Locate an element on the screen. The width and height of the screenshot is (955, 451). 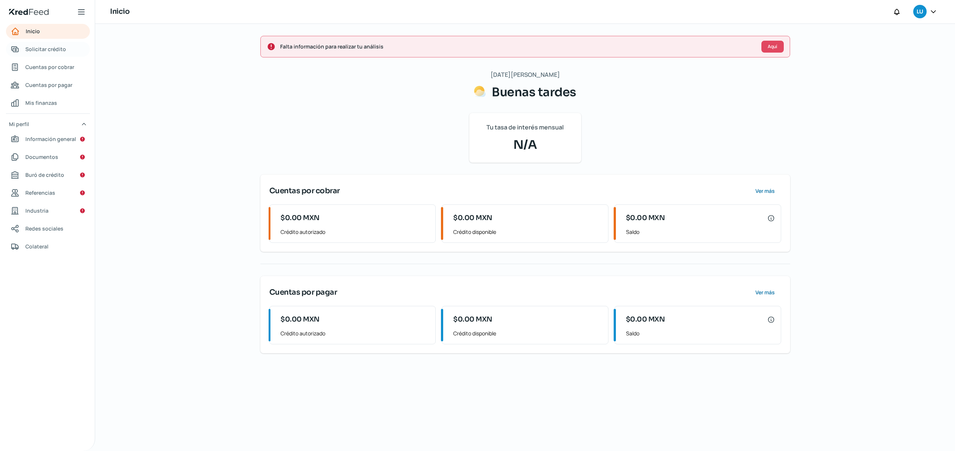
span: N/A is located at coordinates (525, 145).